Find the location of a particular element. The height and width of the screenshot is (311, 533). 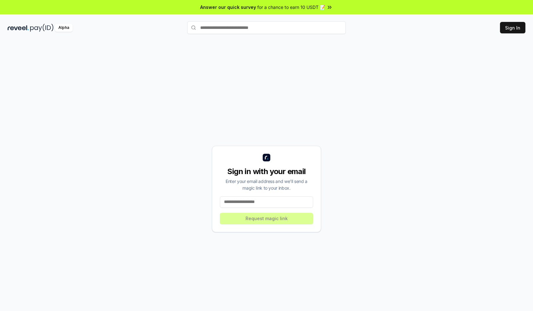

div: Enter your email address and we’ll send a magic link to your inbox. is located at coordinates (267, 184).